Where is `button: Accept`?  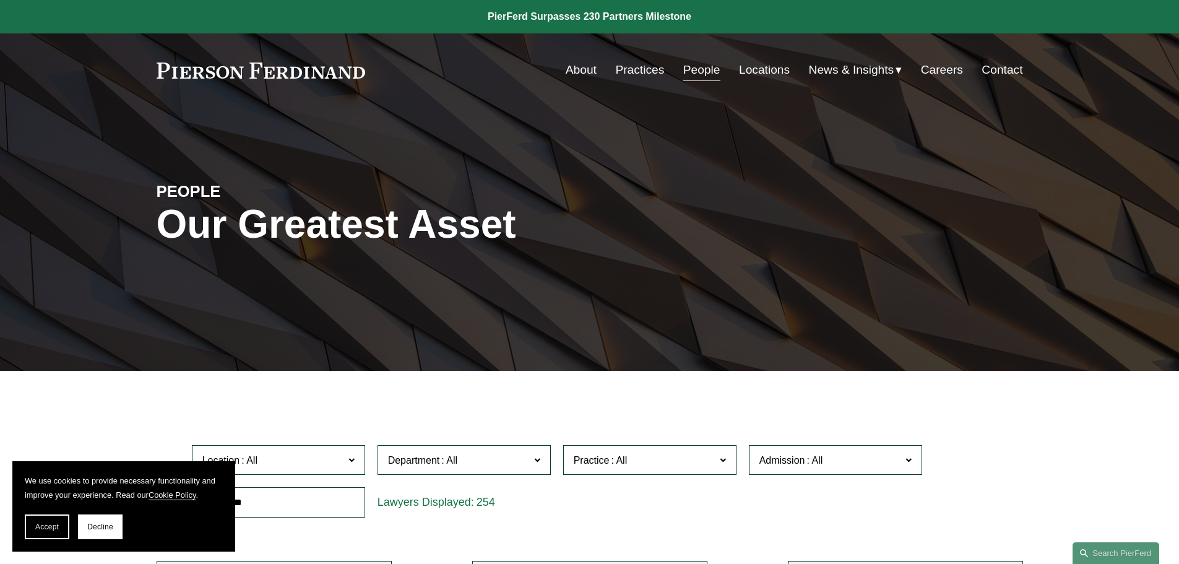 button: Accept is located at coordinates (47, 527).